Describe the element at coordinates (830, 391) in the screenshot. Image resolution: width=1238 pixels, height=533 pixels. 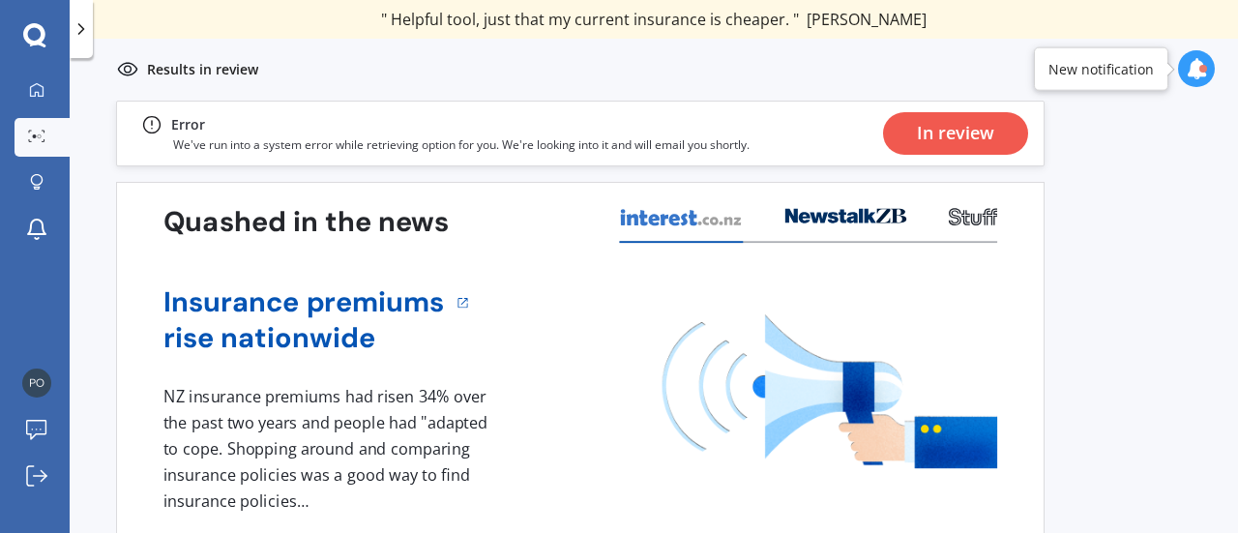
I see `img: media image` at that location.